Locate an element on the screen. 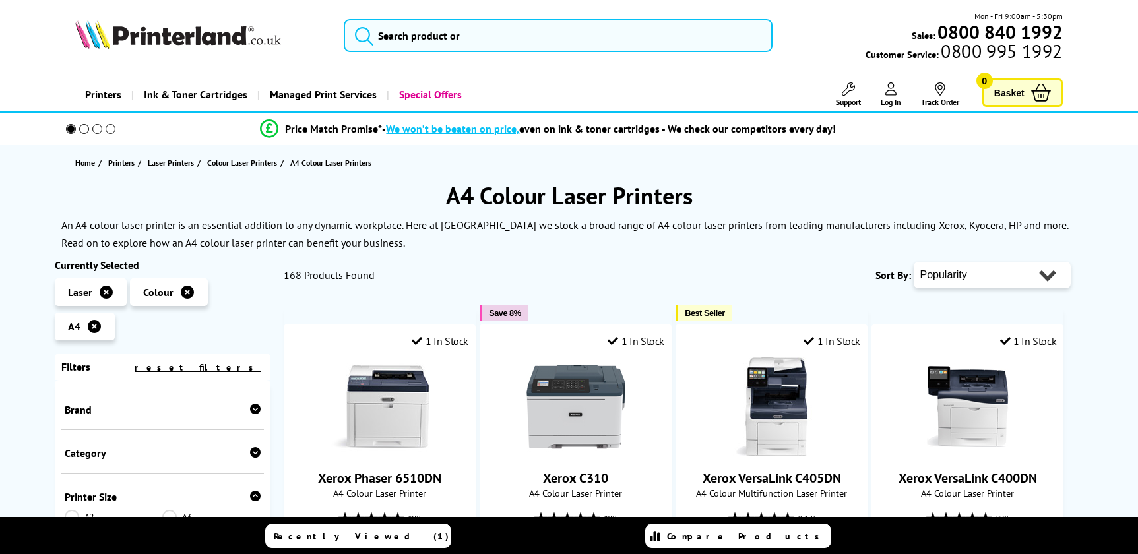 The width and height of the screenshot is (1138, 554). span: 0 is located at coordinates (984, 80).